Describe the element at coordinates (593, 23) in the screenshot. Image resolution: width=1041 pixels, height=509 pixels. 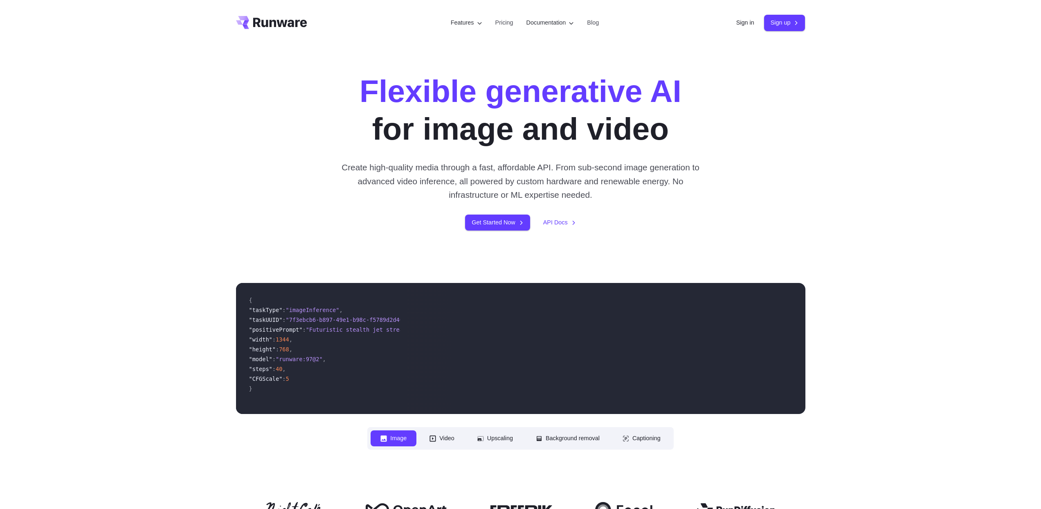
I see `a: Blog` at that location.